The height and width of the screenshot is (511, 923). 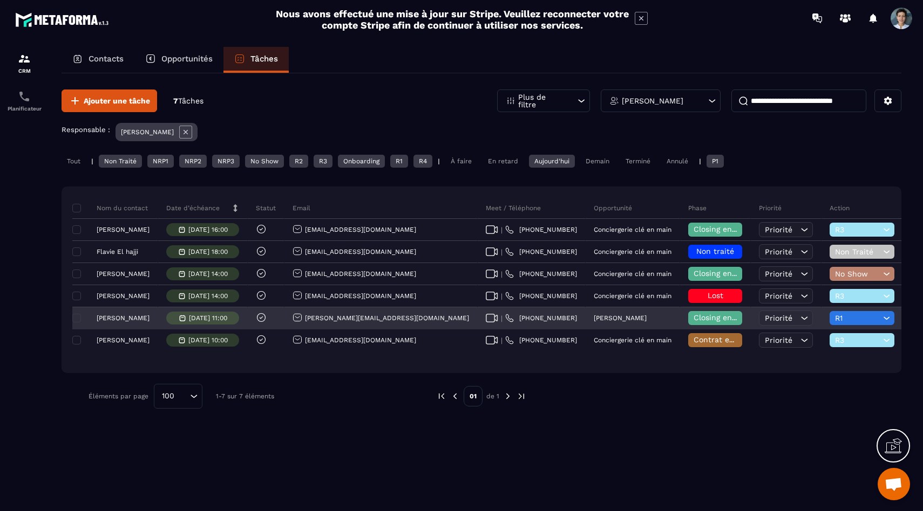 What do you see at coordinates (455, 397) in the screenshot?
I see `img: prev` at bounding box center [455, 397].